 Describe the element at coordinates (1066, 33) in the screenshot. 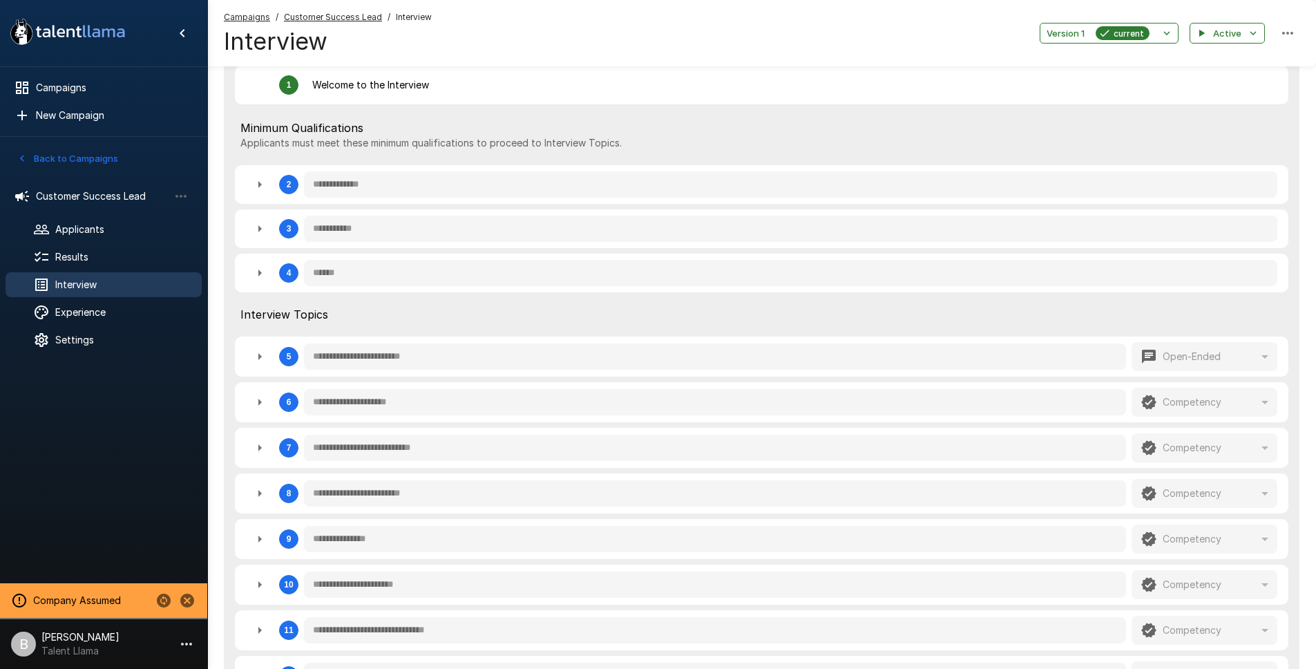

I see `span: Version 1` at that location.